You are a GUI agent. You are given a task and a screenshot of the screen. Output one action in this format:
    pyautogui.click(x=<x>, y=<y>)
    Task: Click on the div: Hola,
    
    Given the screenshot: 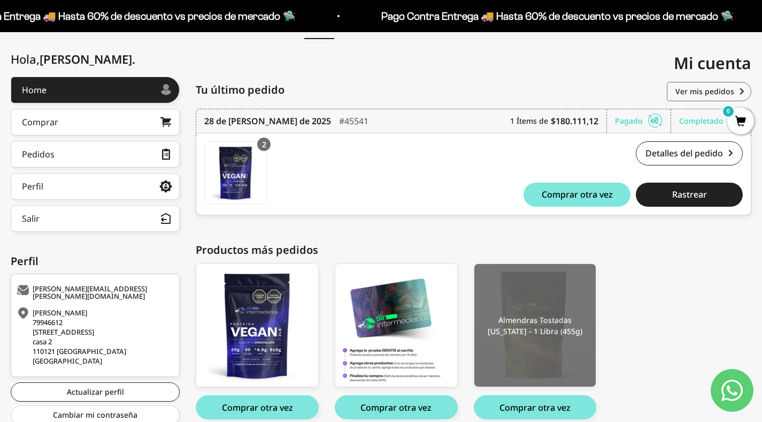 What is the action you would take?
    pyautogui.click(x=73, y=59)
    